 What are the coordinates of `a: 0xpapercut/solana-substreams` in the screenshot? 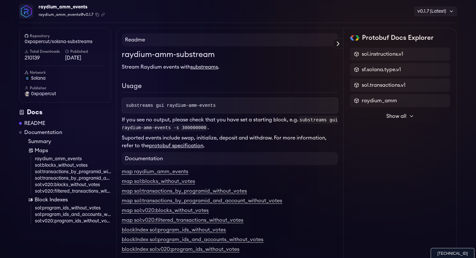 It's located at (65, 42).